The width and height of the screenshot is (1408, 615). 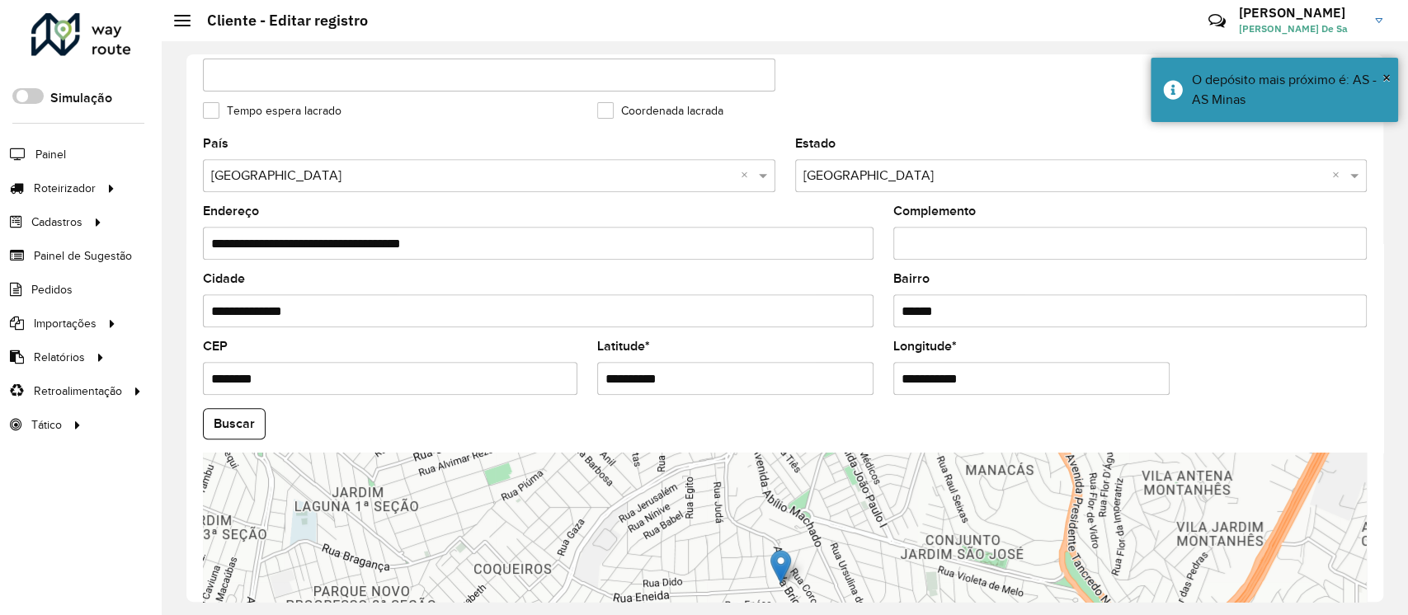 I want to click on button: Close, so click(x=1386, y=78).